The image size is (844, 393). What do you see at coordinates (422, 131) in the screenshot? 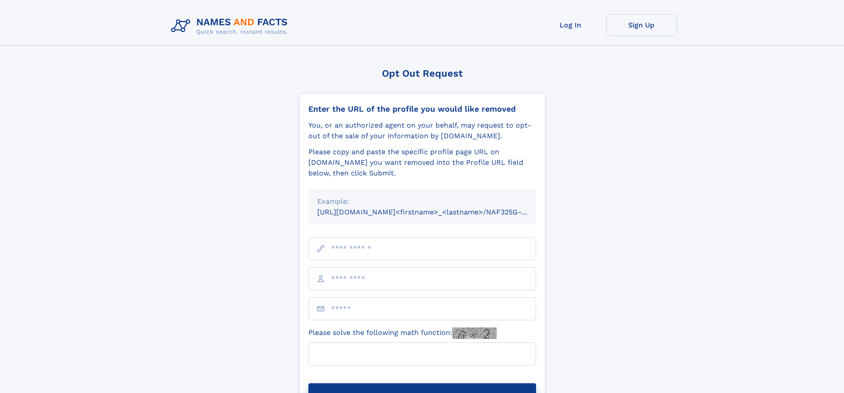
I see `div: You, or an authorized agent on your behalf, may request to opt-out of the sale of your informatio...` at bounding box center [422, 131].